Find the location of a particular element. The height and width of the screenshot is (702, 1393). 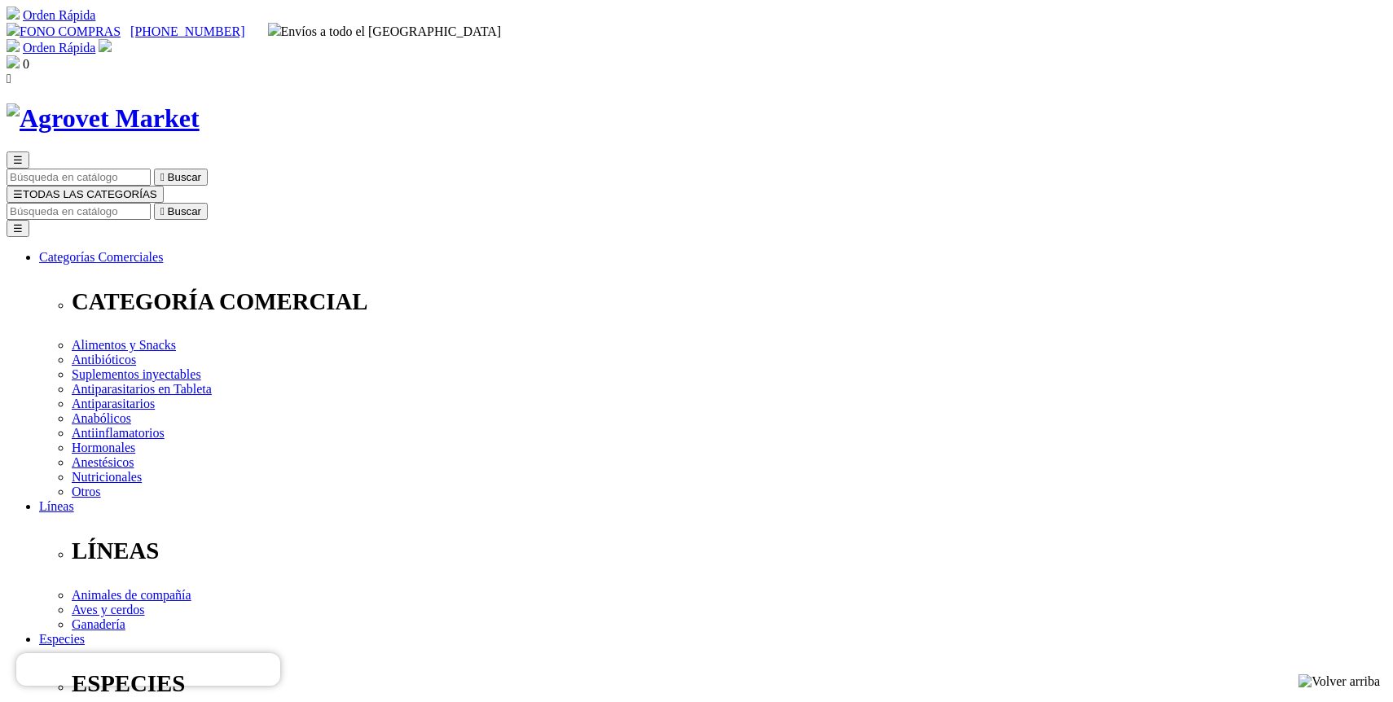

a: Animales de compañía is located at coordinates (131, 595).